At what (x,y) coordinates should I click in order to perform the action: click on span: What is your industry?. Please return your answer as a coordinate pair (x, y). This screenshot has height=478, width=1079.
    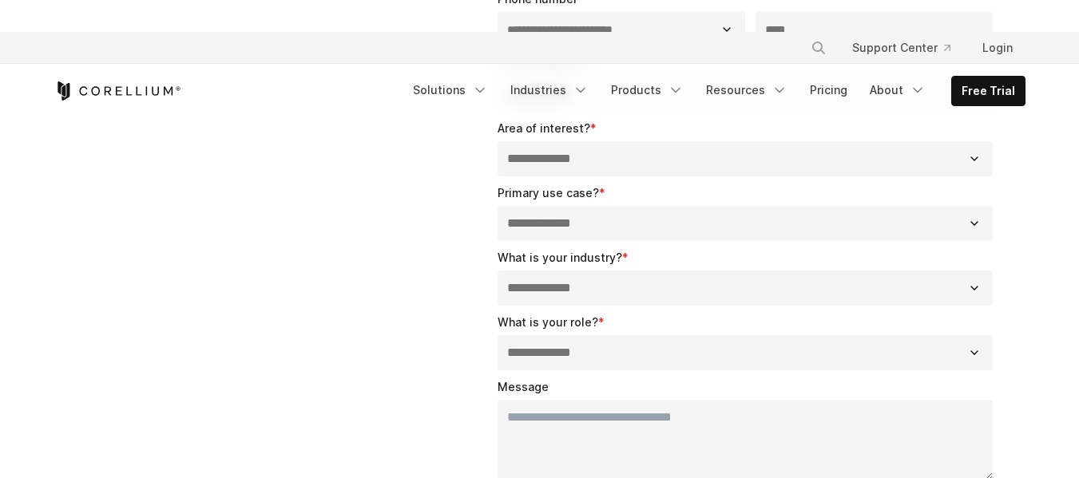
    Looking at the image, I should click on (560, 257).